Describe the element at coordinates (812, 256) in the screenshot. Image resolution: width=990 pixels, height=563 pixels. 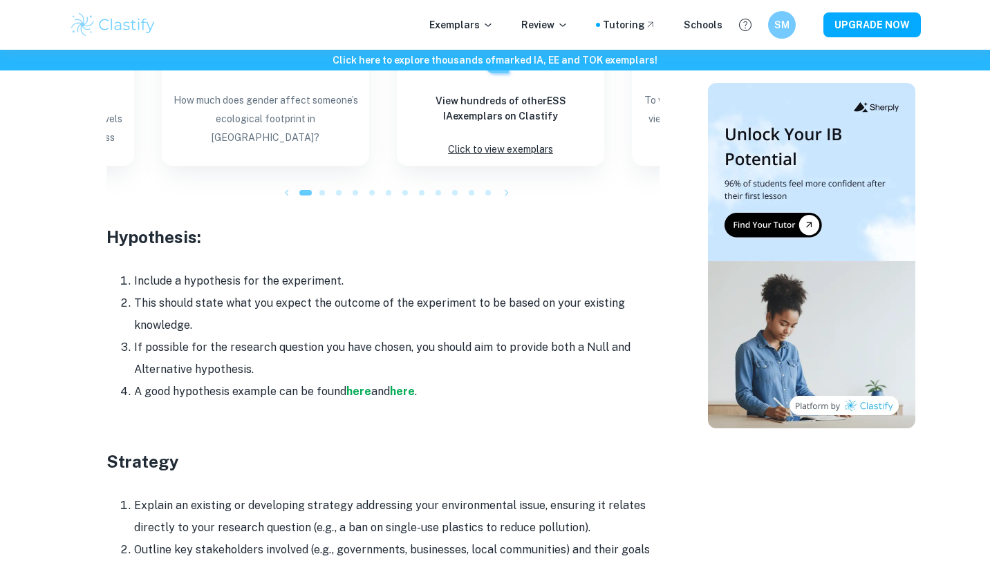
I see `img: Thumbnail` at that location.